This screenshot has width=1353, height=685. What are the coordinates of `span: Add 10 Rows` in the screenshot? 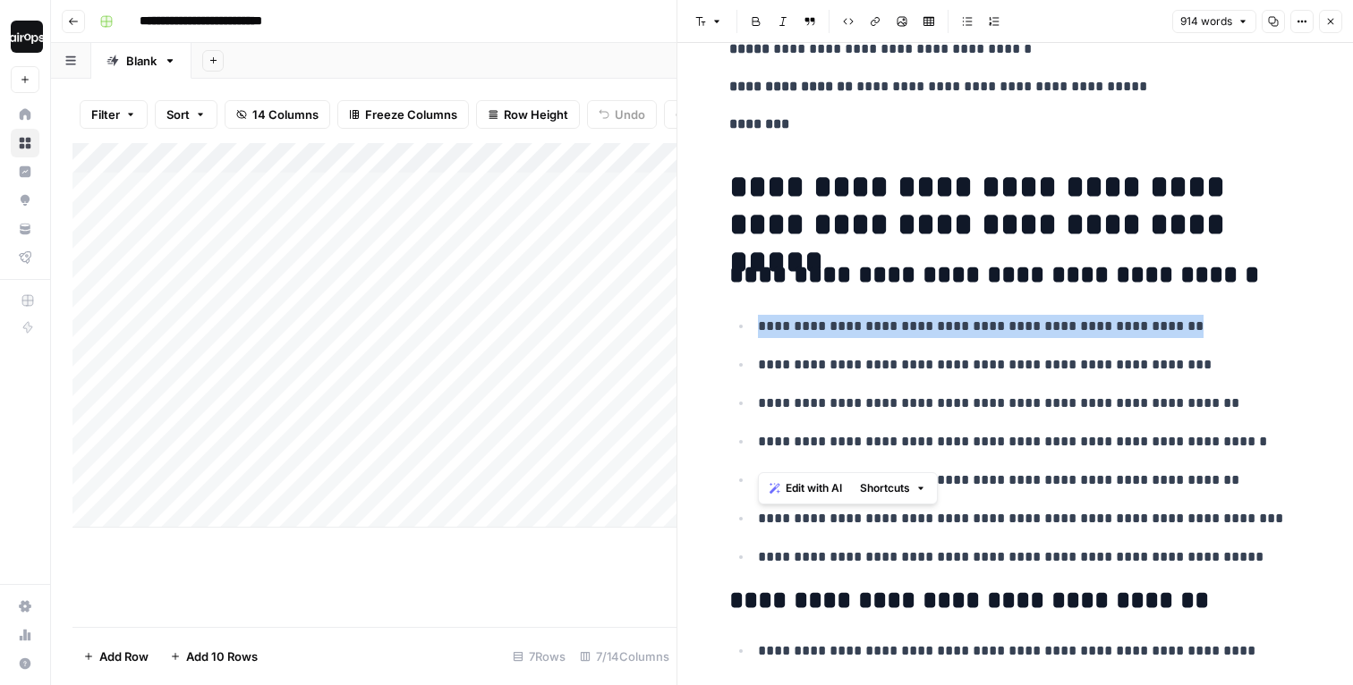 It's located at (222, 657).